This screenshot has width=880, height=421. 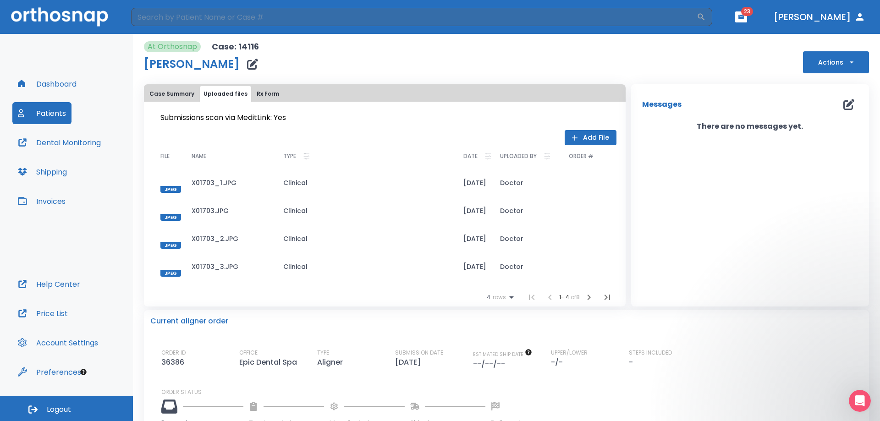 What do you see at coordinates (42, 113) in the screenshot?
I see `button: Patients` at bounding box center [42, 113].